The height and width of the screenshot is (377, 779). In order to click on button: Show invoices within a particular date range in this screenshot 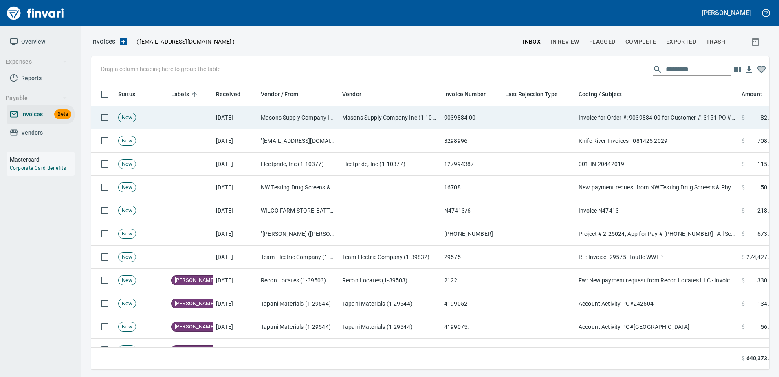, I will do `click(756, 42)`.